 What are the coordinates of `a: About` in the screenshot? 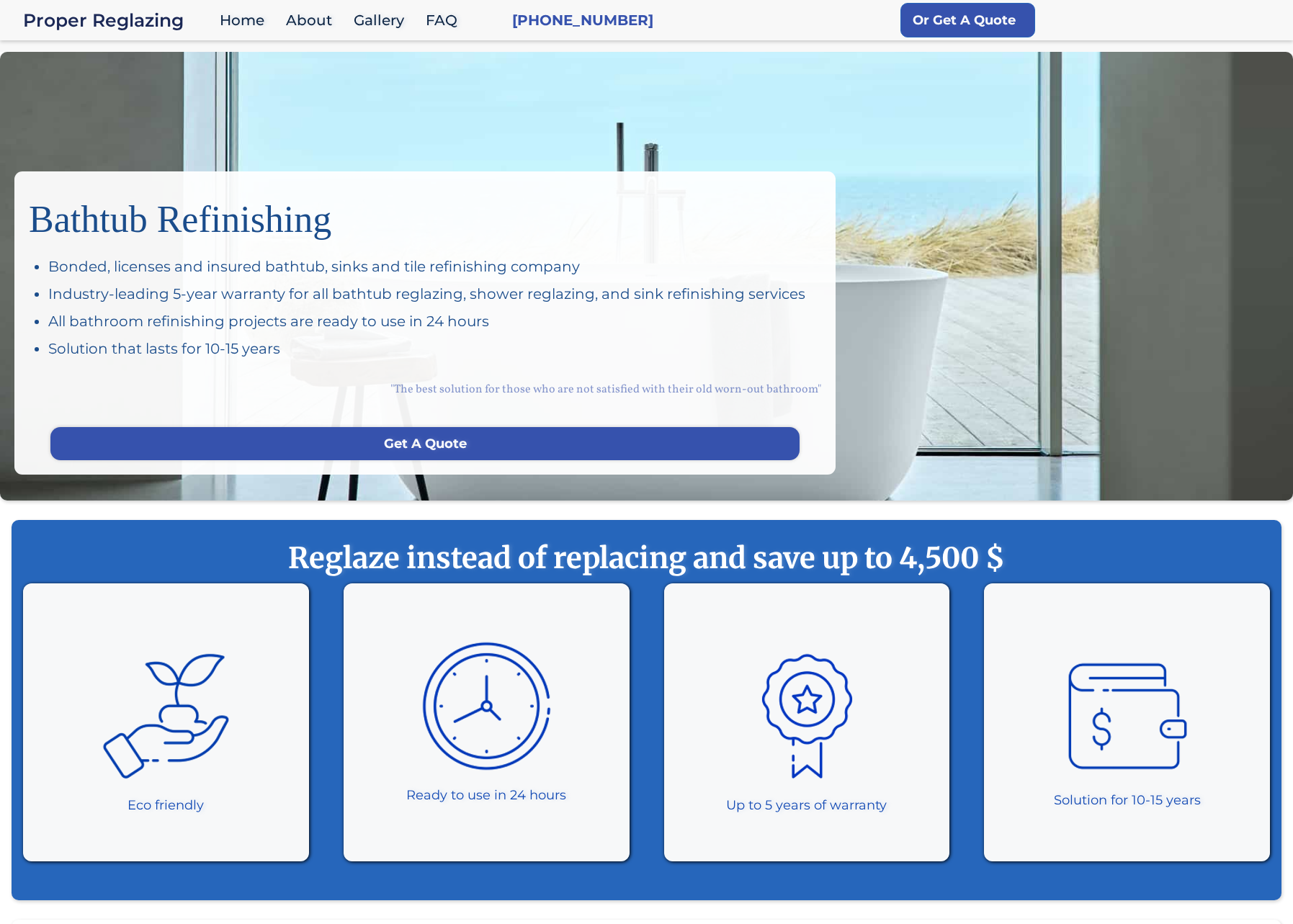 It's located at (313, 20).